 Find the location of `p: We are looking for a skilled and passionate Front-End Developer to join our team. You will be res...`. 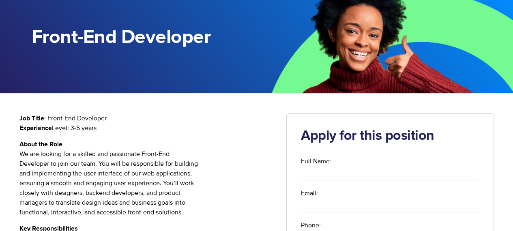

p: We are looking for a skilled and passionate Front-End Developer to join our team. You will be res... is located at coordinates (147, 179).